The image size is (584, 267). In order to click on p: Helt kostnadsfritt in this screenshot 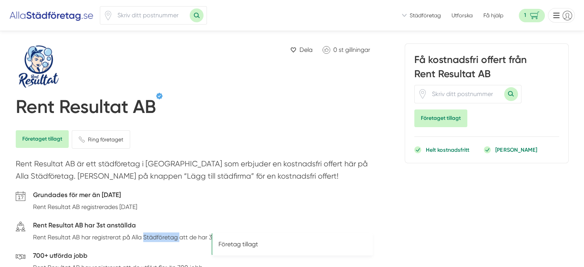, I will do `click(447, 150)`.